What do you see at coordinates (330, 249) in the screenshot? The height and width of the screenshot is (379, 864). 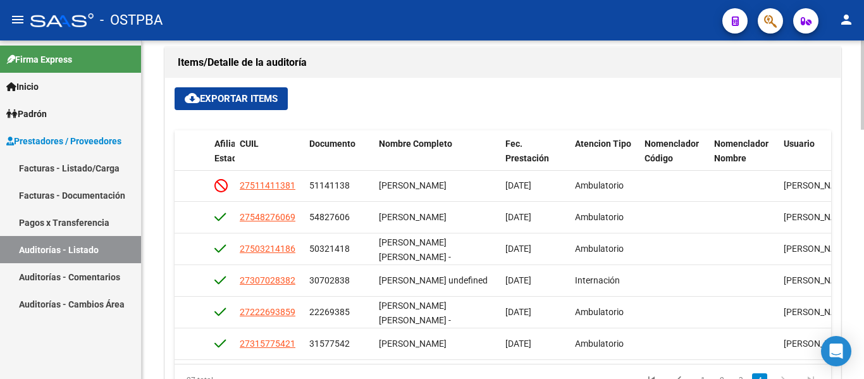 I see `span: 50321418` at bounding box center [330, 249].